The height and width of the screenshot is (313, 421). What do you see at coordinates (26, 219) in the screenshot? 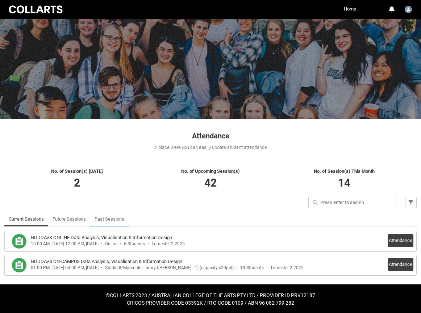
I see `a: Current Sessions` at bounding box center [26, 219].